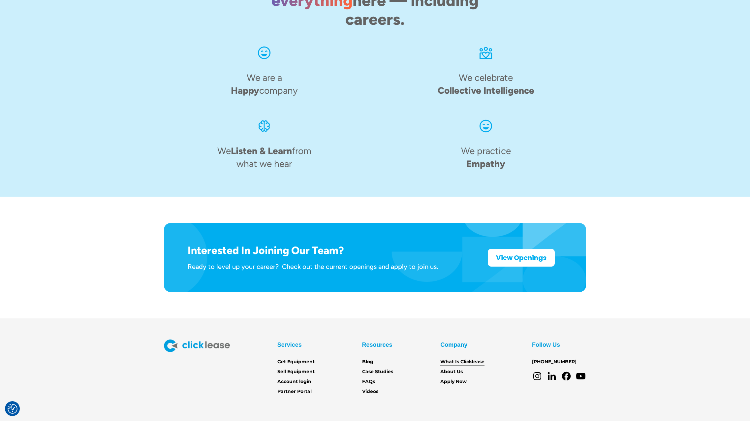 This screenshot has width=750, height=421. I want to click on h4: We celebrate, so click(486, 84).